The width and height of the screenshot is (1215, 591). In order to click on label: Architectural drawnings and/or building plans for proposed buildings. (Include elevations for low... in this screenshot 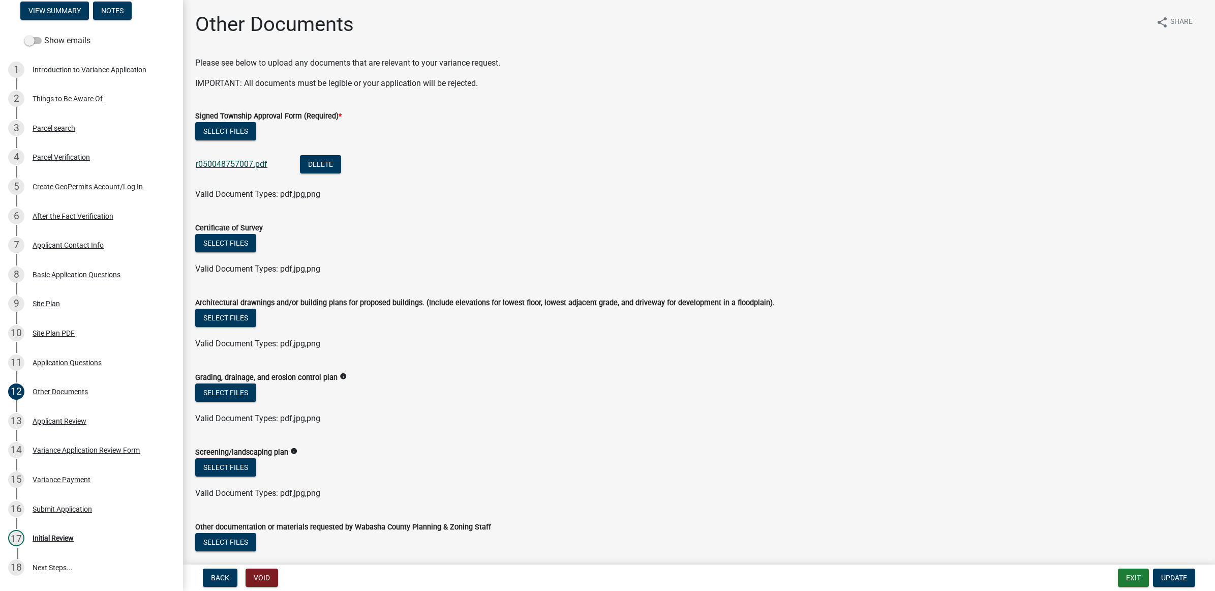, I will do `click(485, 303)`.